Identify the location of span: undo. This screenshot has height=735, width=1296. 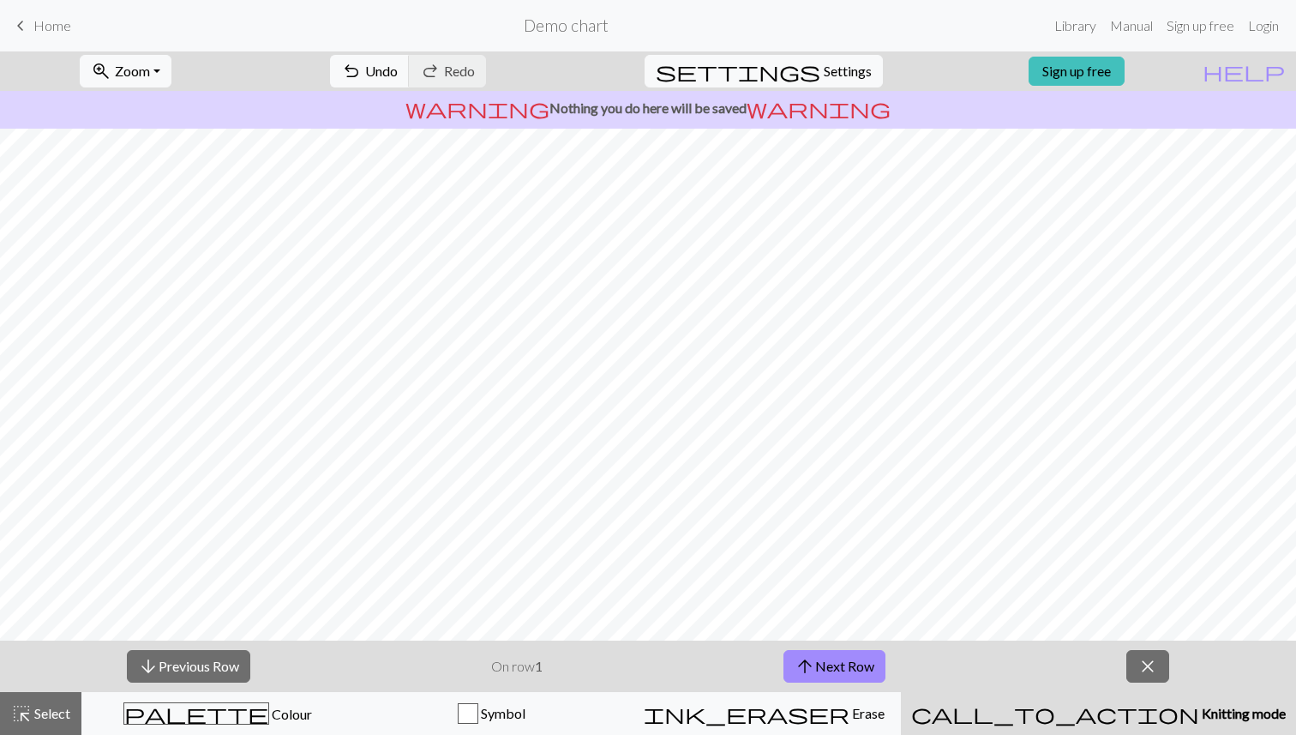
(351, 71).